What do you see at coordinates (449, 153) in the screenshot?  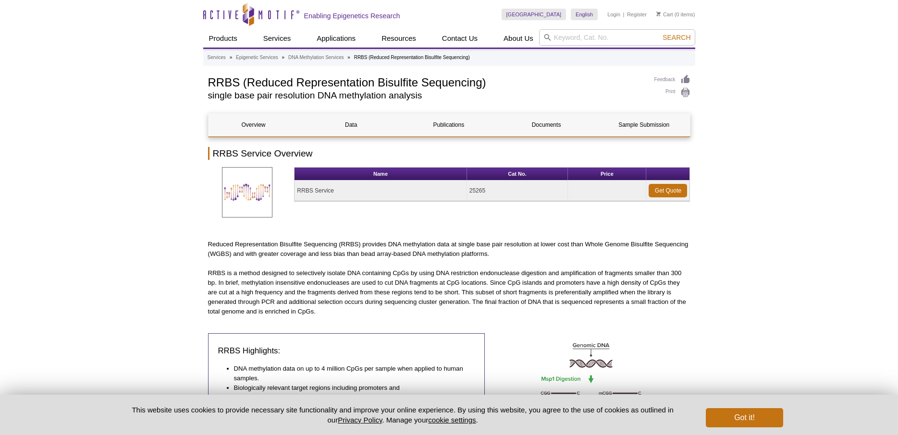 I see `h2: RRBS Service Overview` at bounding box center [449, 153].